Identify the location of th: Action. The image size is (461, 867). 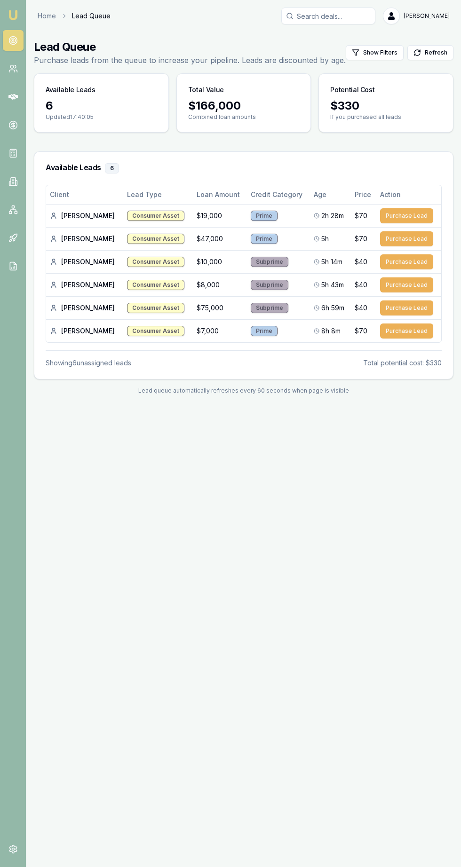
(408, 195).